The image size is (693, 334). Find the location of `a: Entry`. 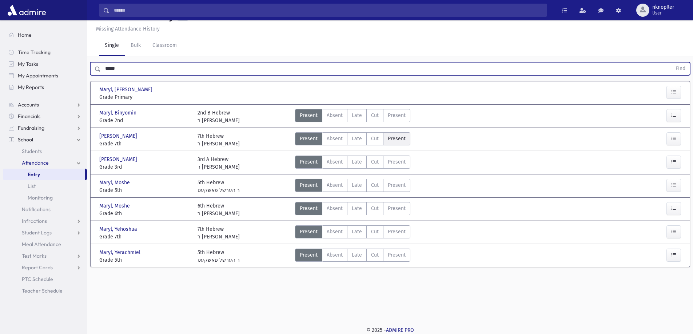

a: Entry is located at coordinates (44, 175).